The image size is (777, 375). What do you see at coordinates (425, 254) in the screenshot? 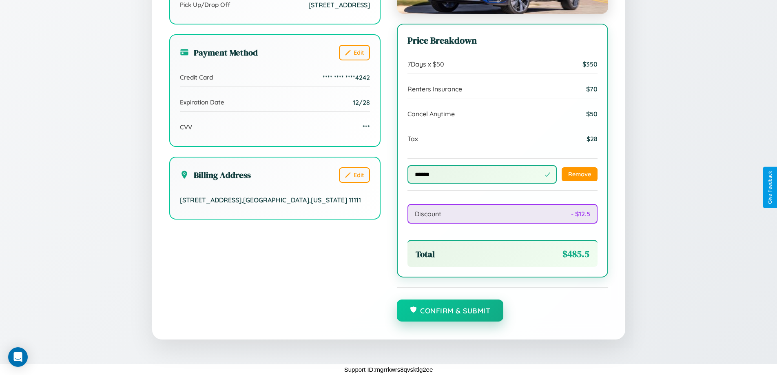
I see `span: Total` at bounding box center [425, 254].